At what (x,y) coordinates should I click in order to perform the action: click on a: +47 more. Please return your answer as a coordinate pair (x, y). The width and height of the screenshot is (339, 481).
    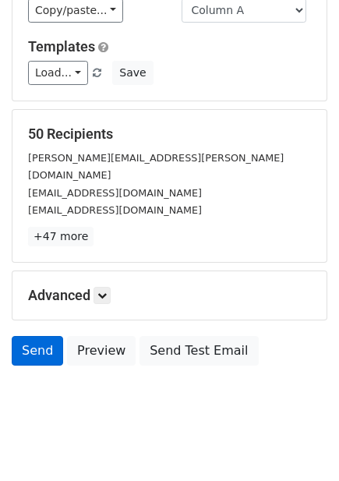
    Looking at the image, I should click on (61, 236).